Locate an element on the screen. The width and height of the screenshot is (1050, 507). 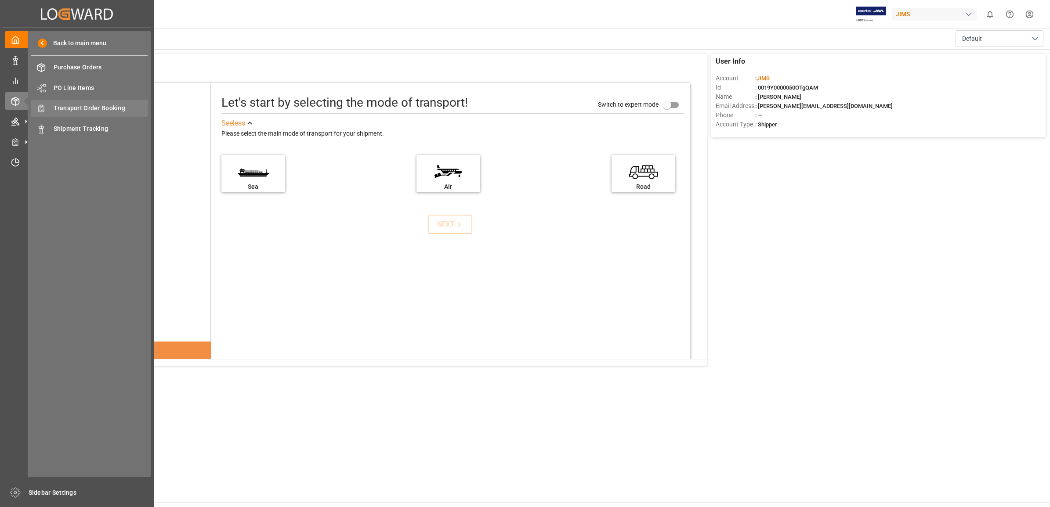
span: Sidebar Settings is located at coordinates (89, 493).